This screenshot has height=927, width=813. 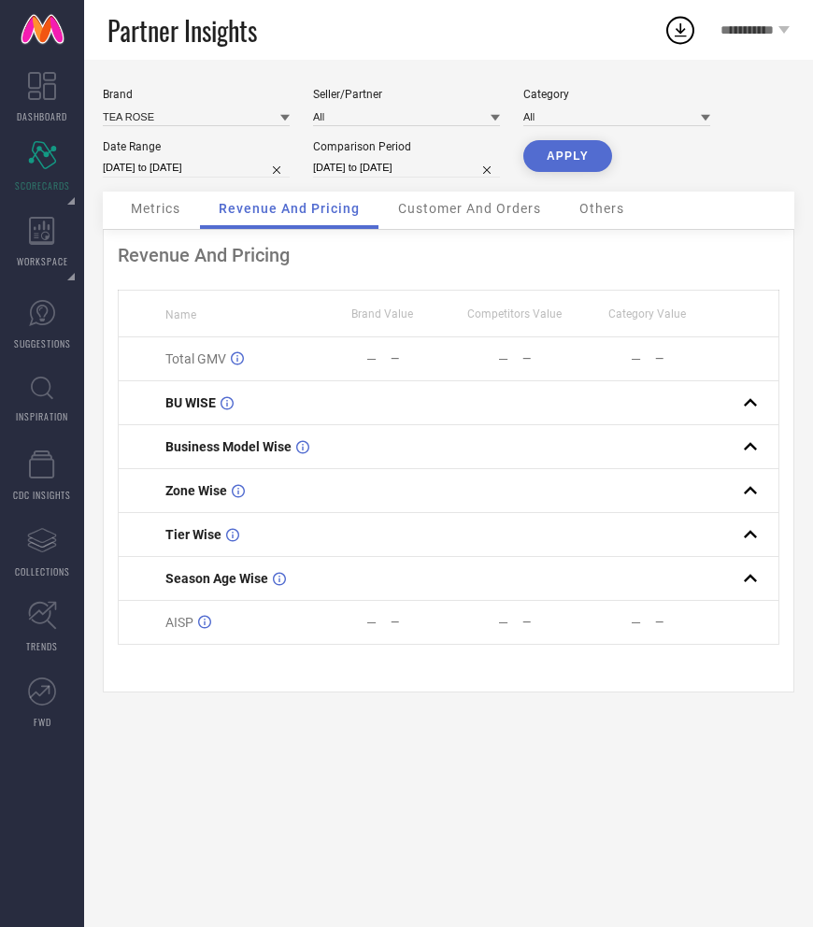 What do you see at coordinates (196, 94) in the screenshot?
I see `div: Brand` at bounding box center [196, 94].